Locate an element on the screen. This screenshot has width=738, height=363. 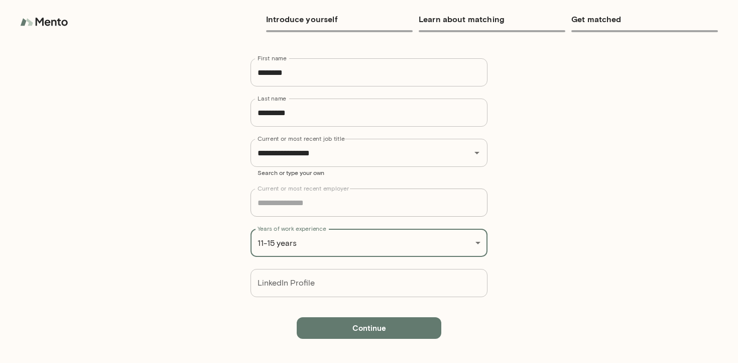
div: 11-15 years is located at coordinates (369, 243).